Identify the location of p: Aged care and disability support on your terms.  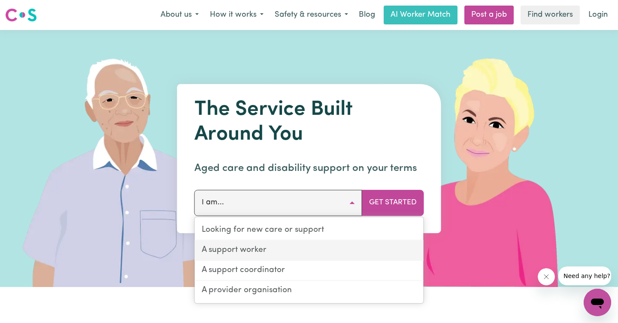
(309, 169).